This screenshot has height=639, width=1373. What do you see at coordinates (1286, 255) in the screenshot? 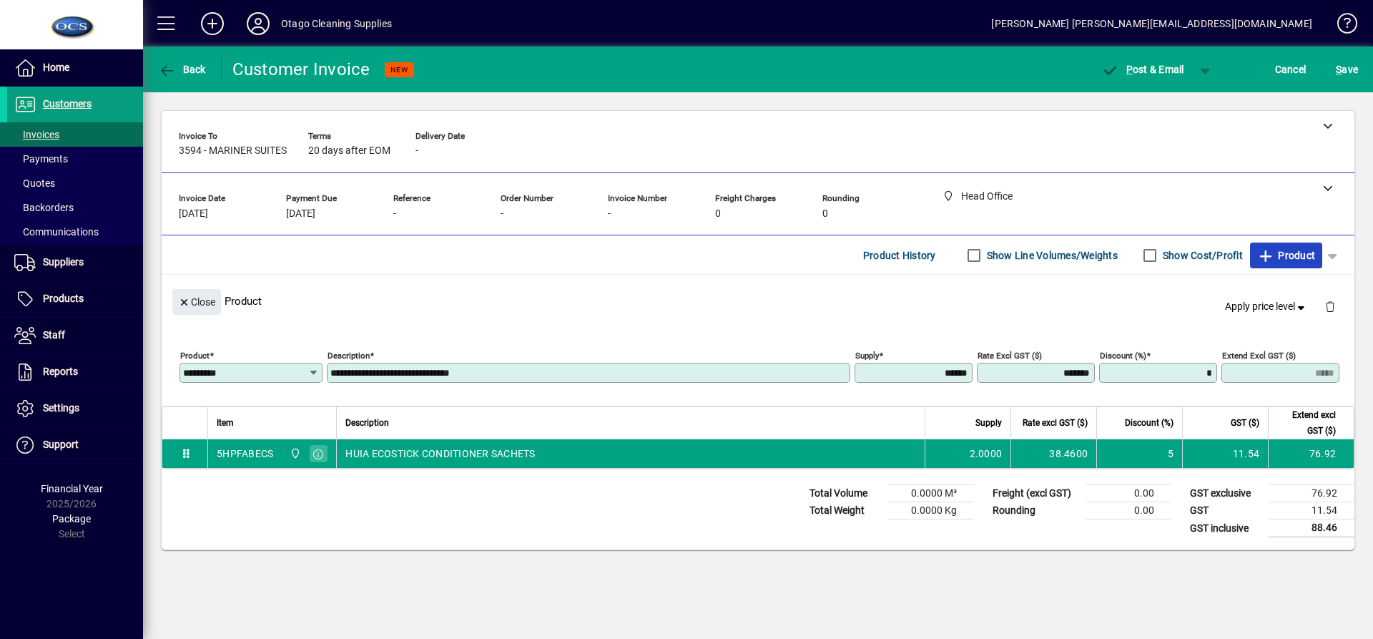
I see `button: Product` at bounding box center [1286, 255].